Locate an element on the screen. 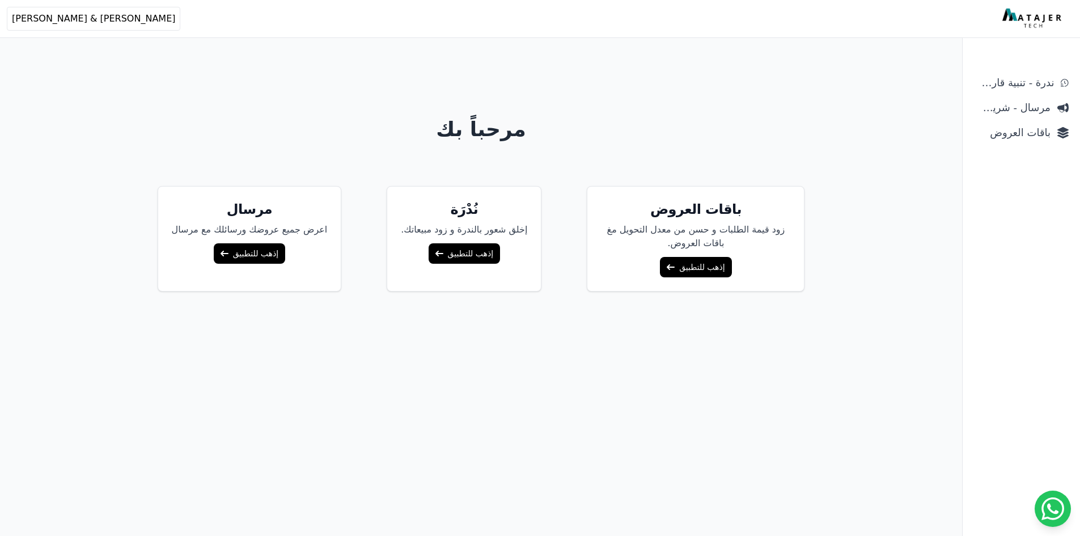  span: باقات العروض is located at coordinates (1012, 133).